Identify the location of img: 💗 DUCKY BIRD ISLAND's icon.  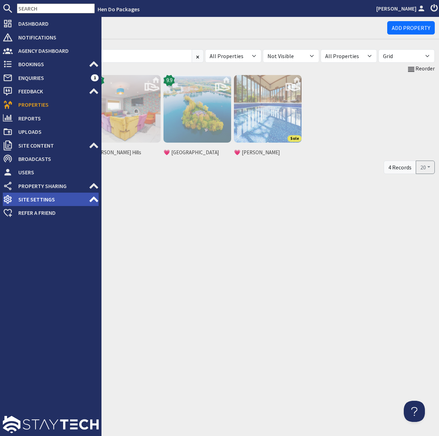
(197, 109).